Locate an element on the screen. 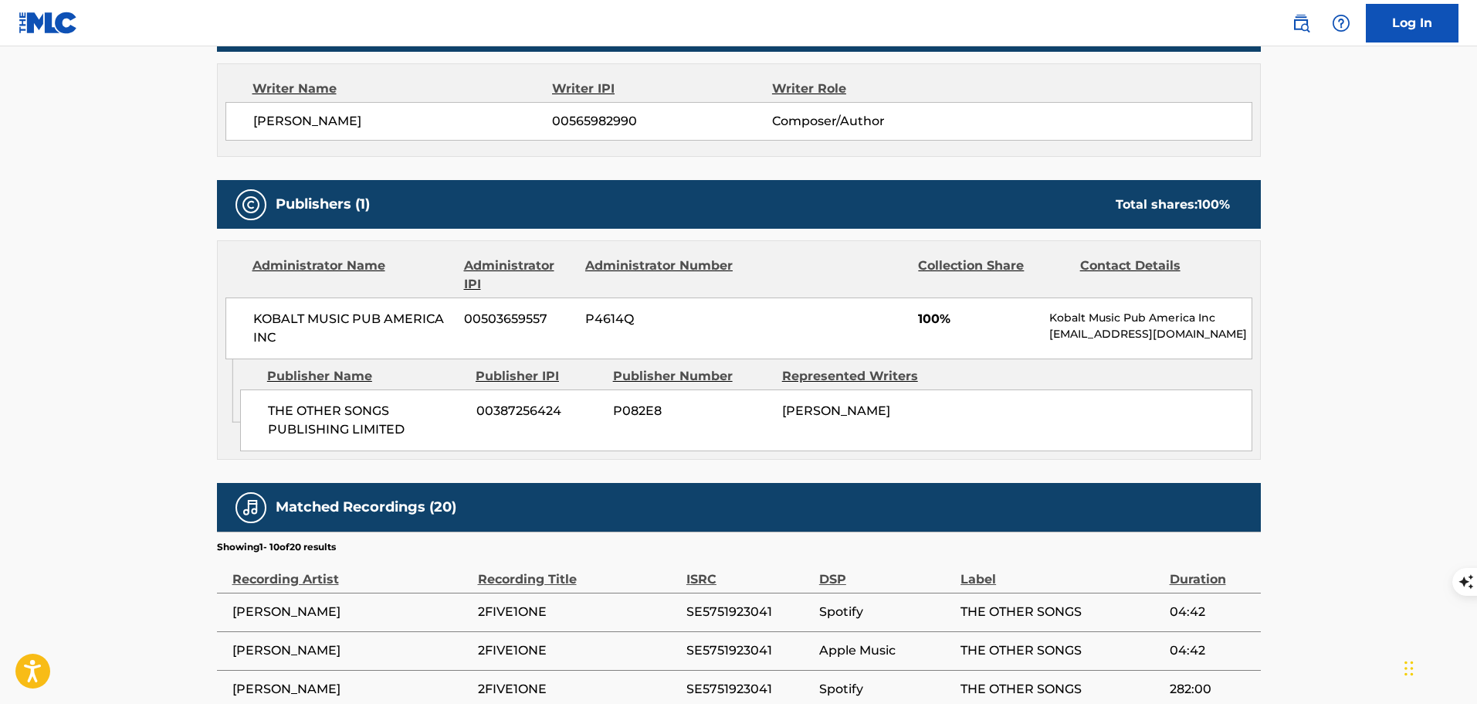 This screenshot has height=704, width=1477. div: Chat Widget is located at coordinates (1439, 667).